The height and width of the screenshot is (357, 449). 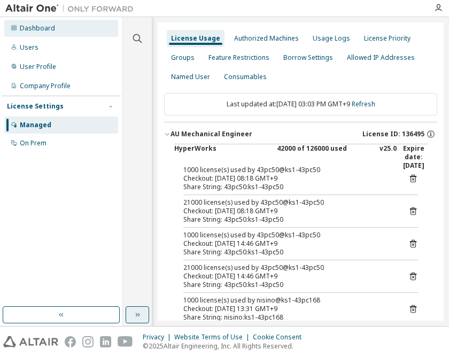 What do you see at coordinates (33, 143) in the screenshot?
I see `div: On Prem` at bounding box center [33, 143].